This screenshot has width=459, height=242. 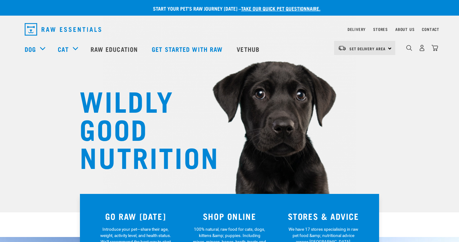 What do you see at coordinates (409, 48) in the screenshot?
I see `img: home-icon-1@2x.png` at bounding box center [409, 48].